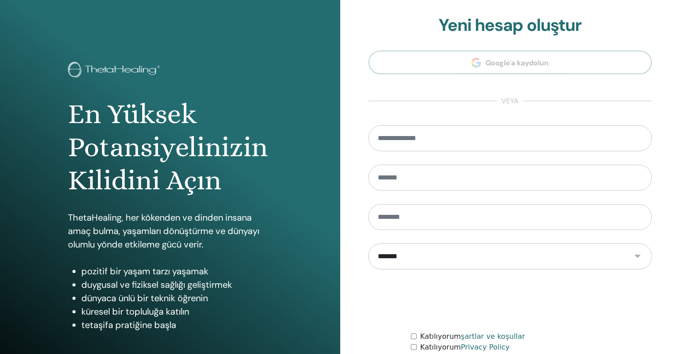 This screenshot has width=680, height=354. What do you see at coordinates (177, 298) in the screenshot?
I see `li: dünyaca ünlü bir teknik öğrenin` at bounding box center [177, 298].